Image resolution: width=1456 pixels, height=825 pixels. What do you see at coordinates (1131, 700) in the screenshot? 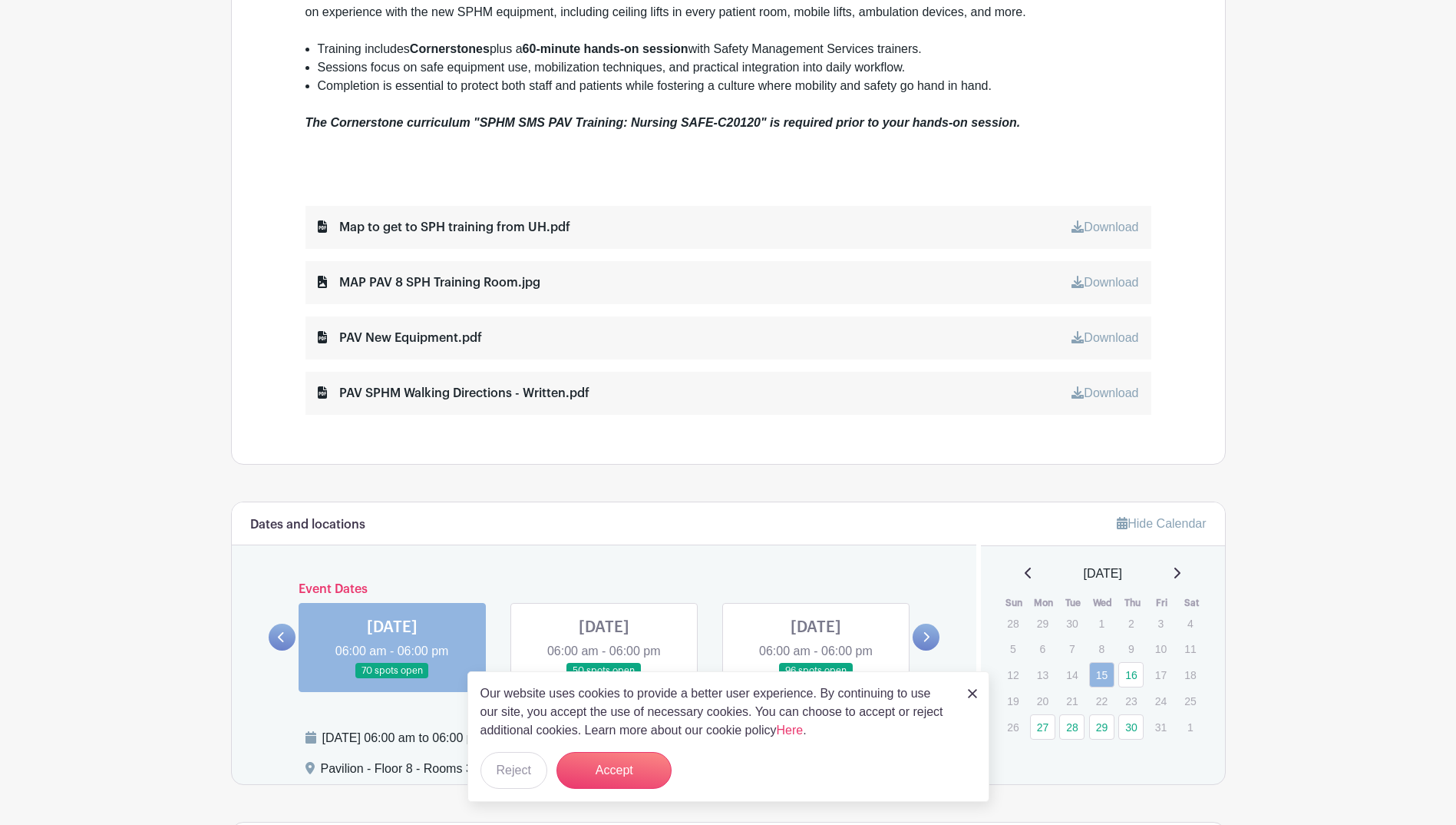
I see `p: 23` at bounding box center [1131, 700].